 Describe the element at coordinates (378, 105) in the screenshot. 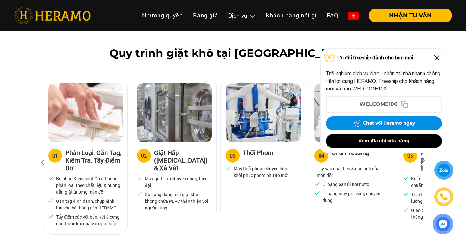

I see `span: WELCOME100` at that location.